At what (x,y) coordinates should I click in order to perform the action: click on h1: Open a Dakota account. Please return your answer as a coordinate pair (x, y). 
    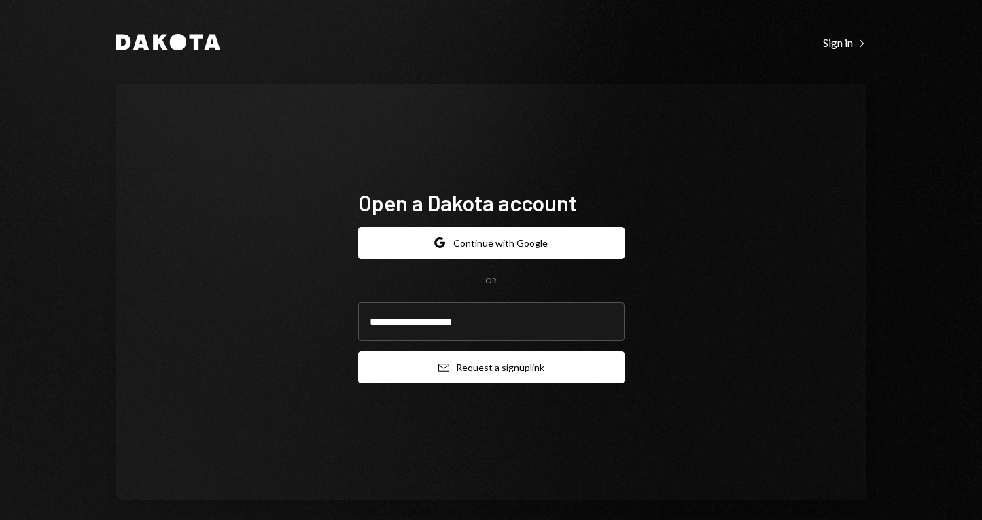
    Looking at the image, I should click on (491, 203).